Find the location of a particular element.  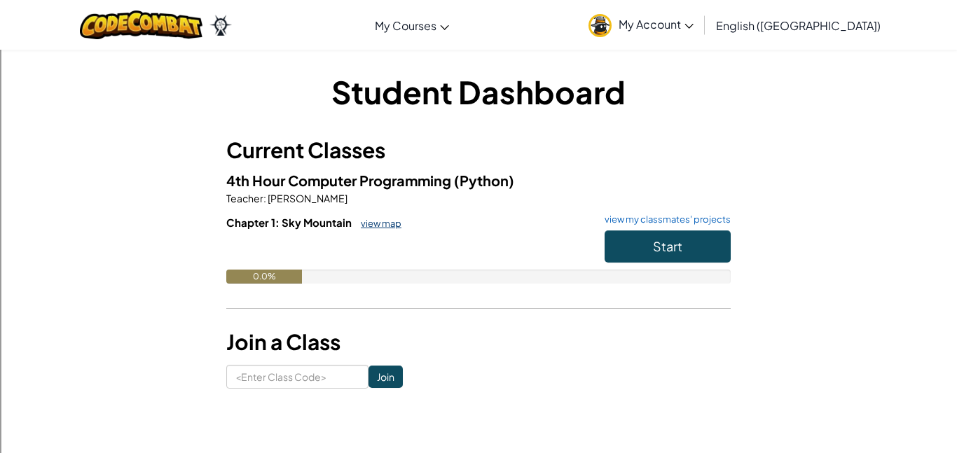

span: My Account is located at coordinates (656, 24).